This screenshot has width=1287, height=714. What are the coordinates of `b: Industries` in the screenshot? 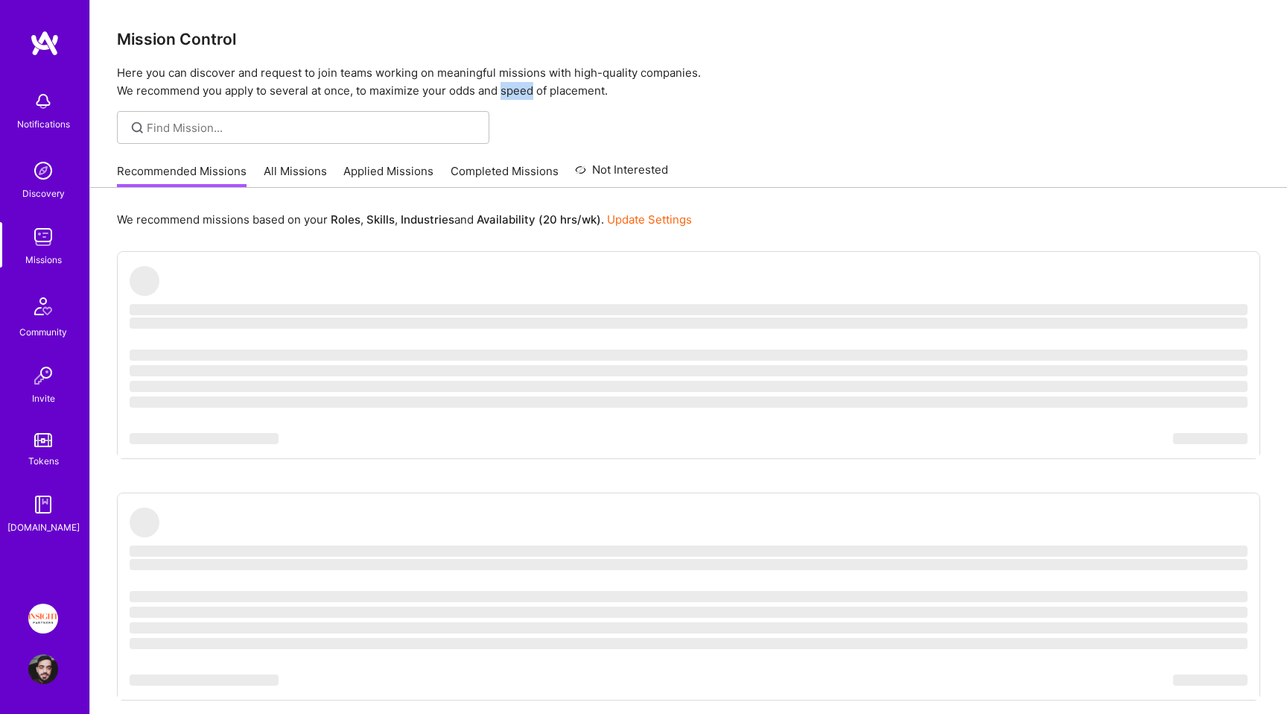 It's located at (428, 219).